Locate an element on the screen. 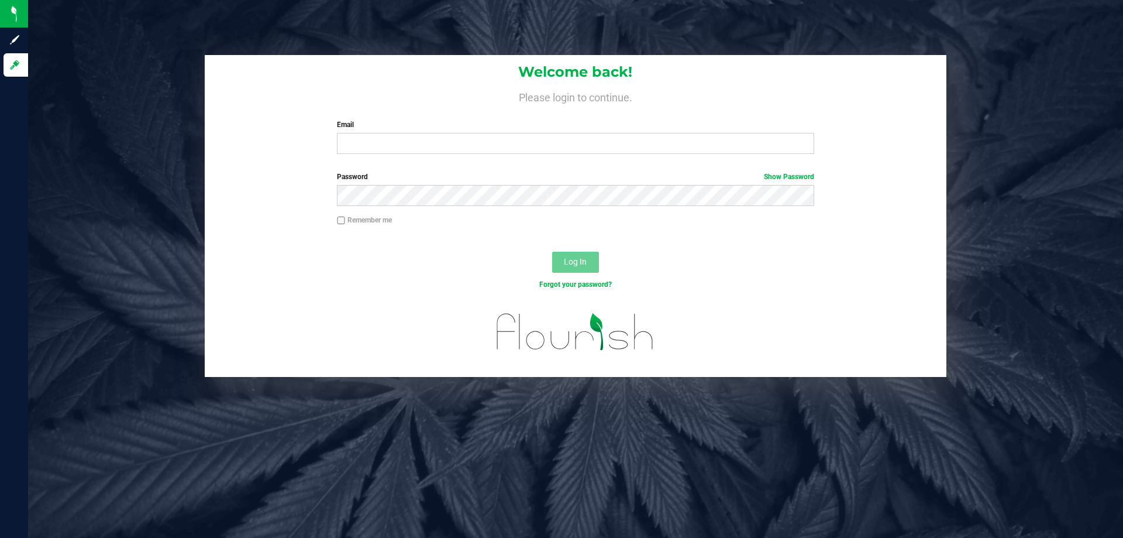 The width and height of the screenshot is (1123, 538). inline-svg: Log in is located at coordinates (15, 65).